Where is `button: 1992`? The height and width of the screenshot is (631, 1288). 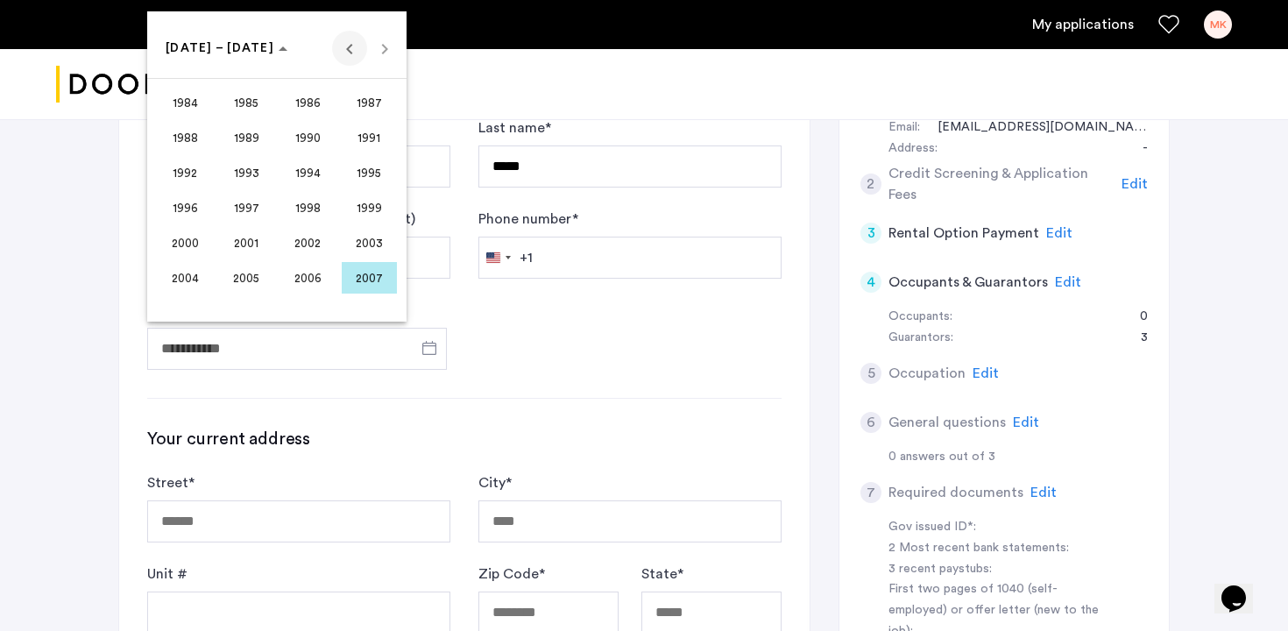 button: 1992 is located at coordinates (185, 173).